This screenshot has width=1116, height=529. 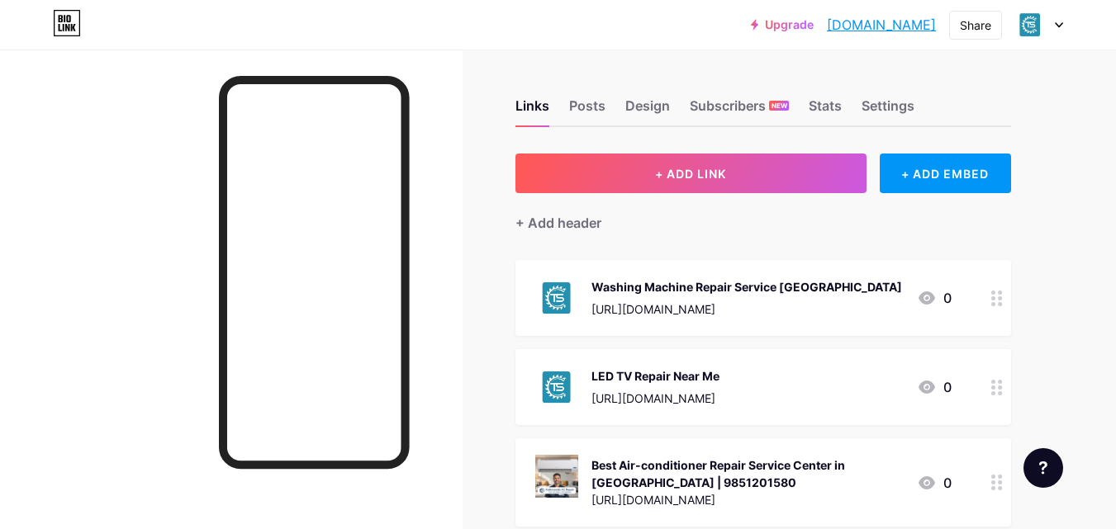 What do you see at coordinates (655, 376) in the screenshot?
I see `div: LED TV Repair Near Me` at bounding box center [655, 376].